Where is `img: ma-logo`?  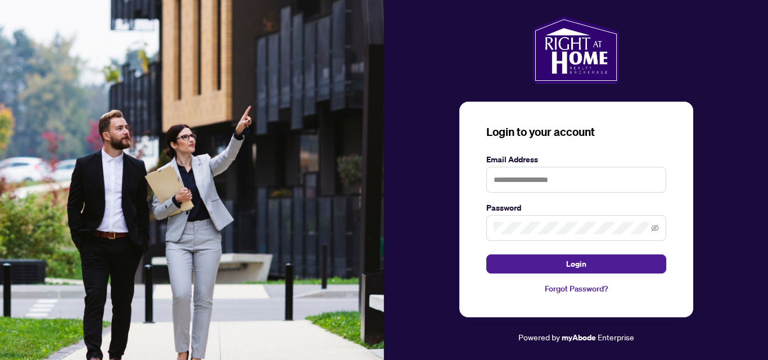
img: ma-logo is located at coordinates (576, 50).